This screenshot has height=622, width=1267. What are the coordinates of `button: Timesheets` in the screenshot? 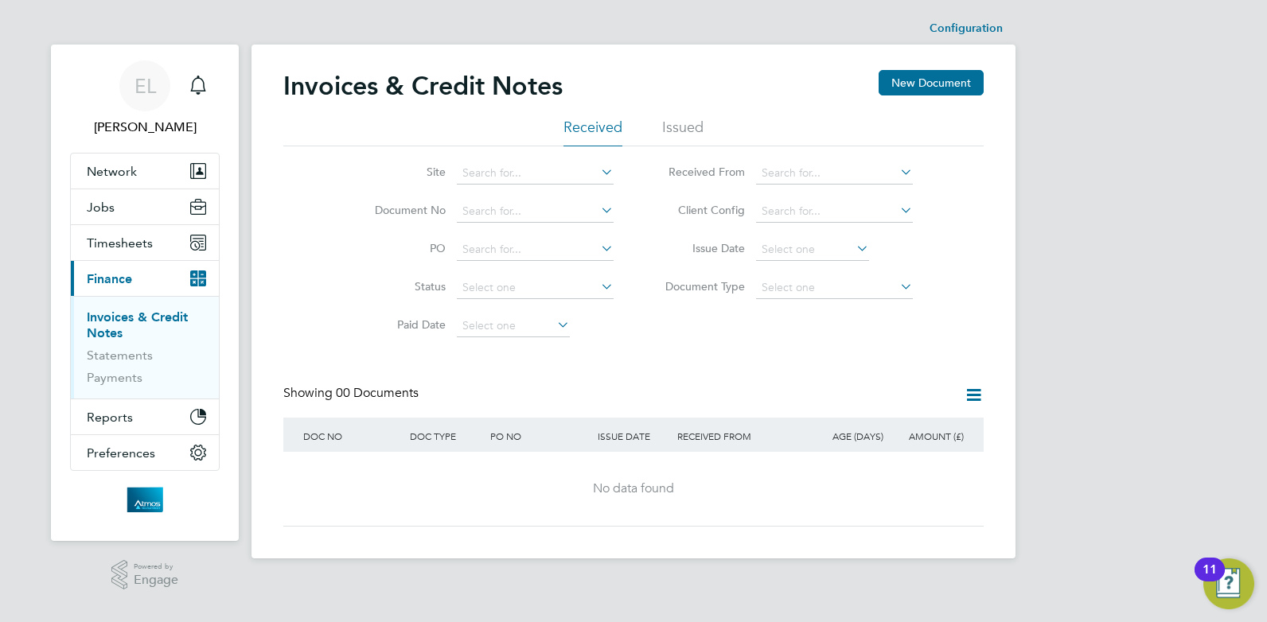 It's located at (145, 243).